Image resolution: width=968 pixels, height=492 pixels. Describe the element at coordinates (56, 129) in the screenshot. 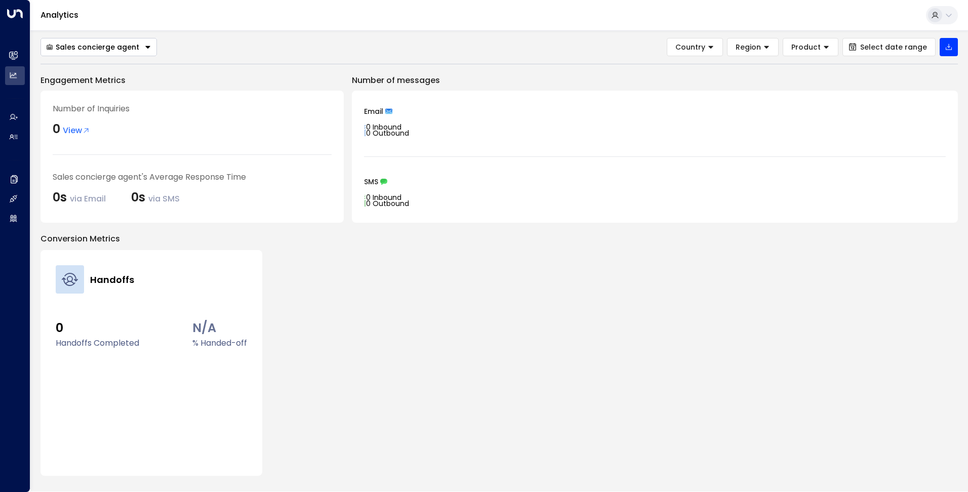

I see `div: 0` at that location.